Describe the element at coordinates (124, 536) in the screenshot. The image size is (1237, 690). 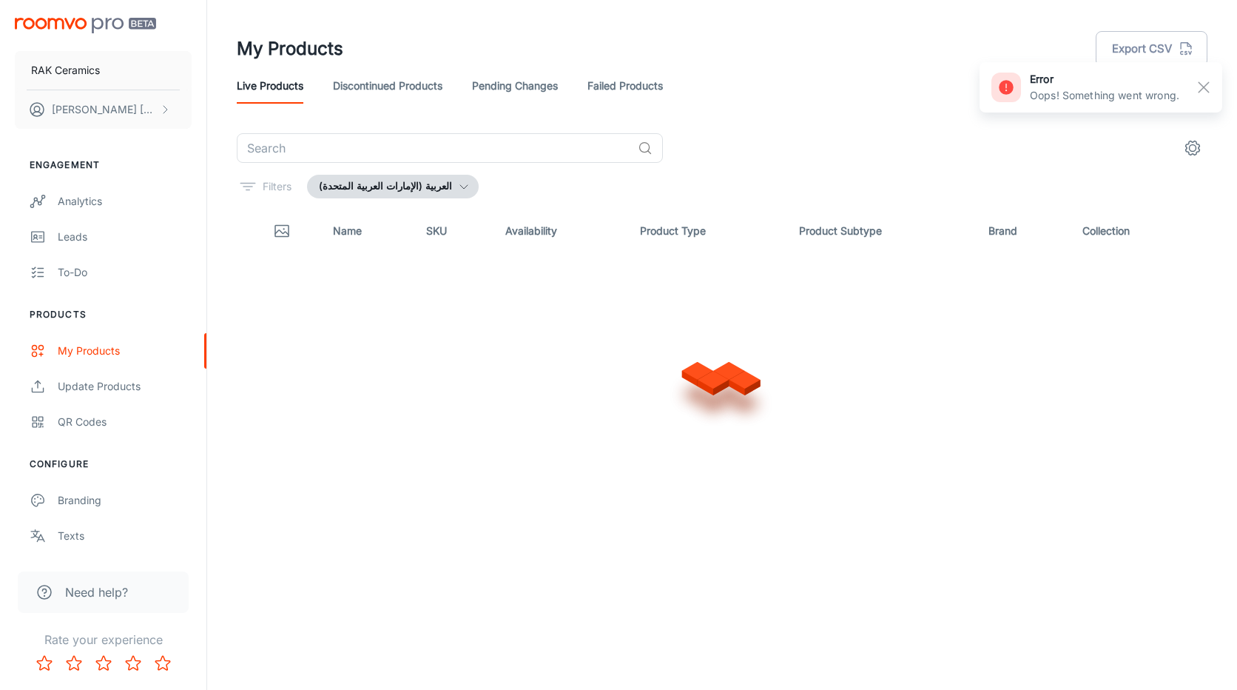
I see `div: Texts` at that location.